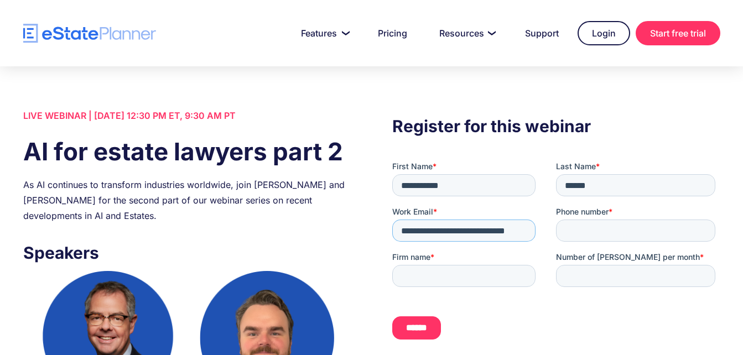 Image resolution: width=743 pixels, height=355 pixels. Describe the element at coordinates (187, 253) in the screenshot. I see `h3: Speakers` at that location.